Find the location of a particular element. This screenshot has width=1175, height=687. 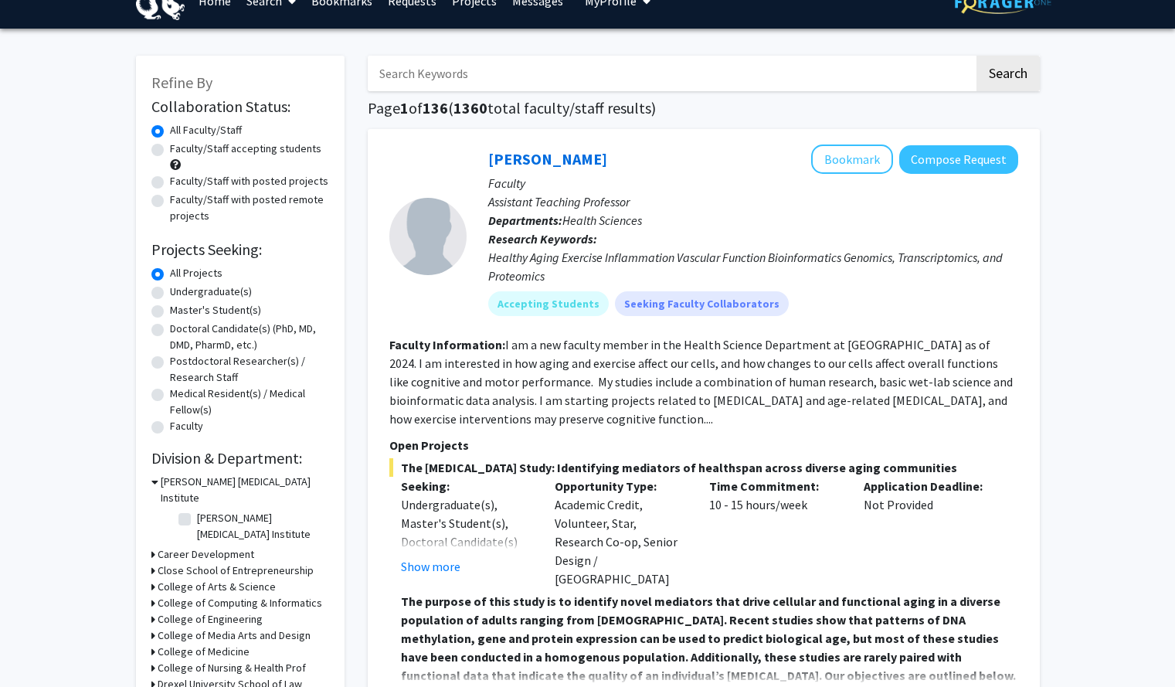

label: Postdoctoral Researcher(s) / Research Staff is located at coordinates (250, 369).